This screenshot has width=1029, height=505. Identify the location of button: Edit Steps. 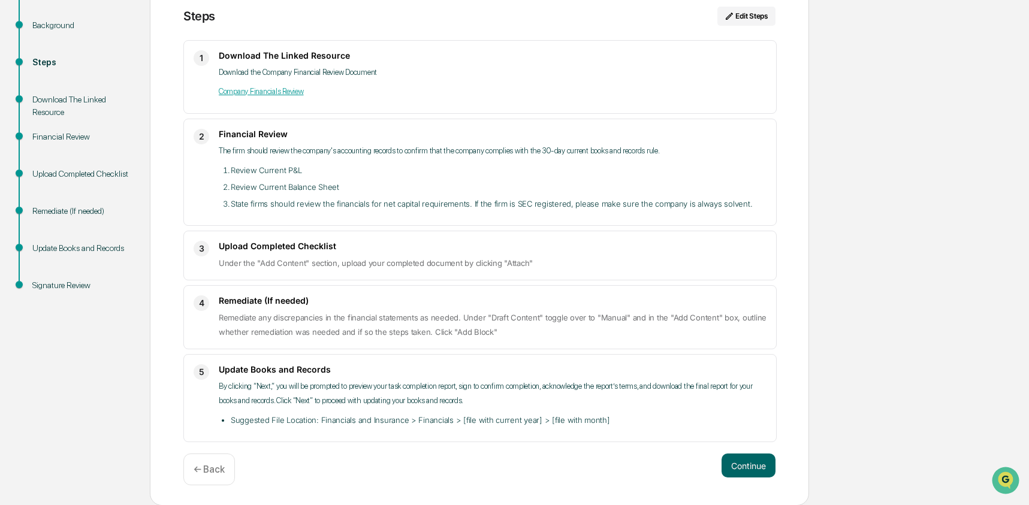
(746, 16).